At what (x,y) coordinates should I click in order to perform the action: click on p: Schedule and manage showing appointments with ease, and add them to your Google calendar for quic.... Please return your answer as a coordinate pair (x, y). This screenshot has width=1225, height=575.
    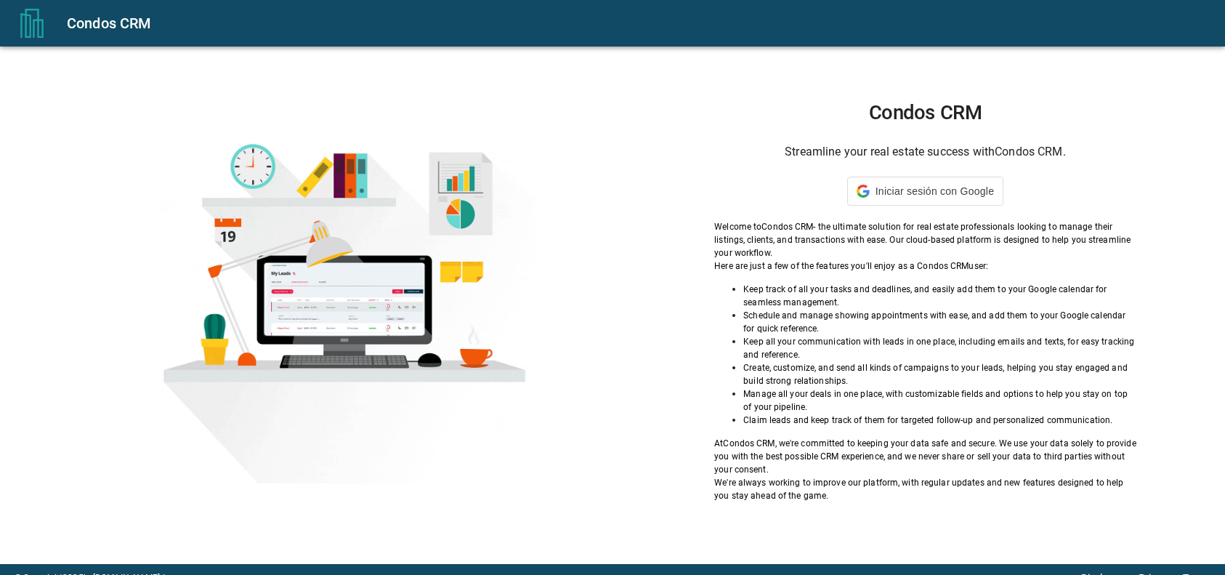
    Looking at the image, I should click on (940, 322).